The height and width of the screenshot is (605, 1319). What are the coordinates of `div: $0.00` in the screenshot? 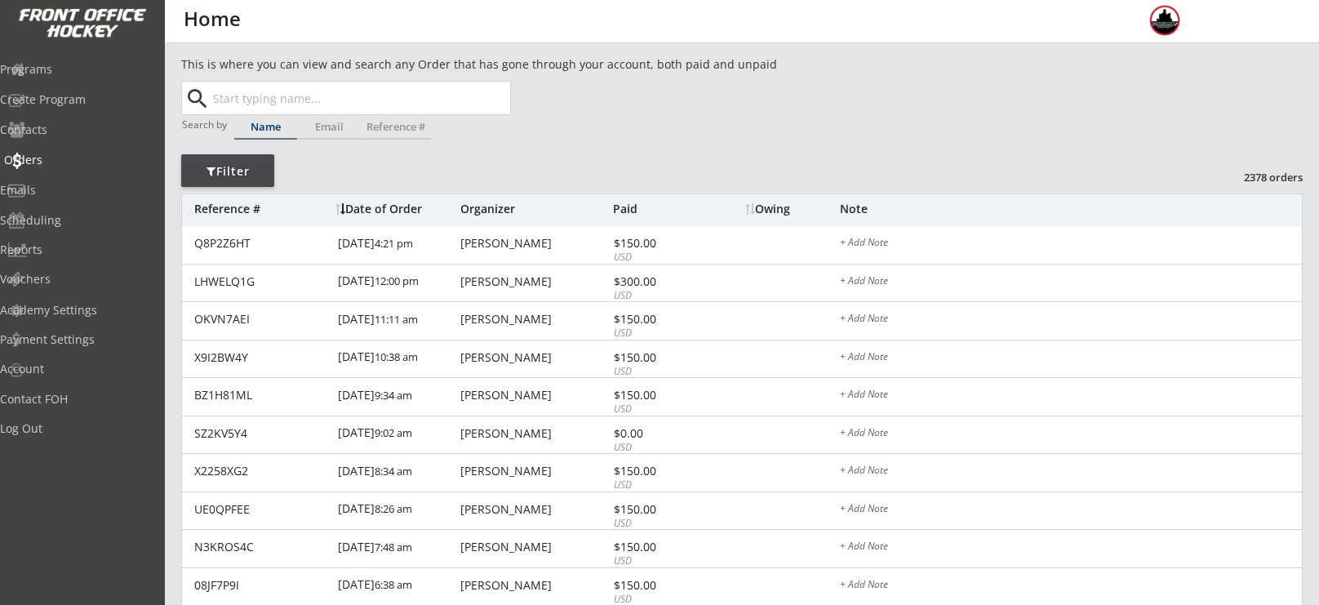 It's located at (657, 433).